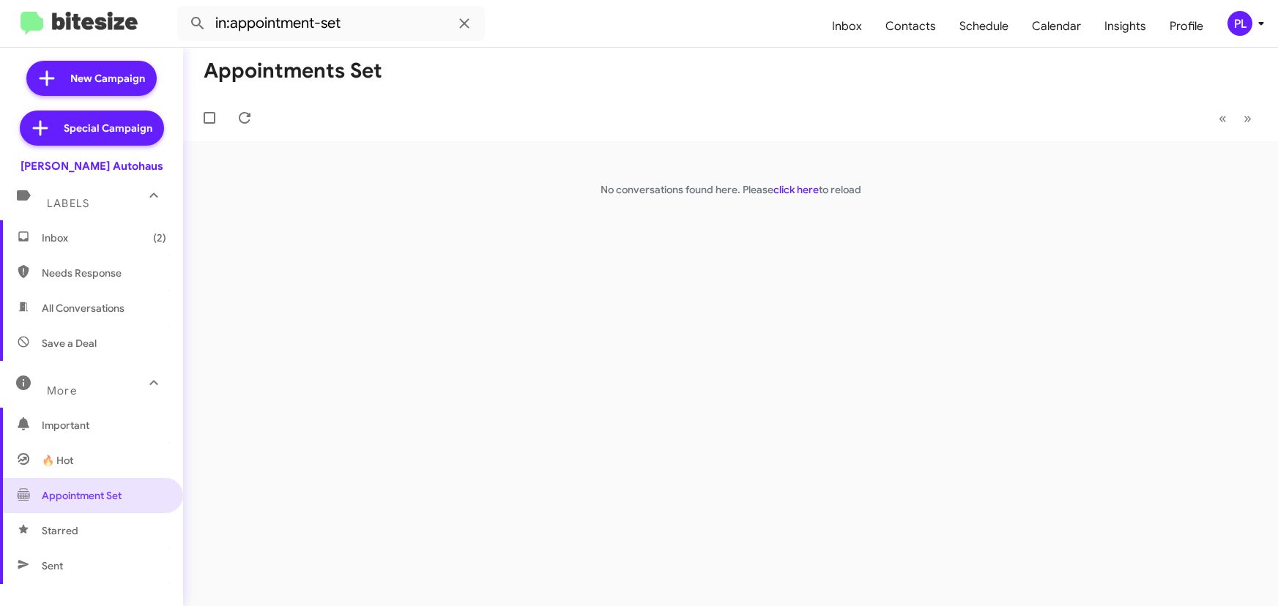 This screenshot has width=1278, height=606. What do you see at coordinates (730, 190) in the screenshot?
I see `p: No conversations found here. Please to reload` at bounding box center [730, 190].